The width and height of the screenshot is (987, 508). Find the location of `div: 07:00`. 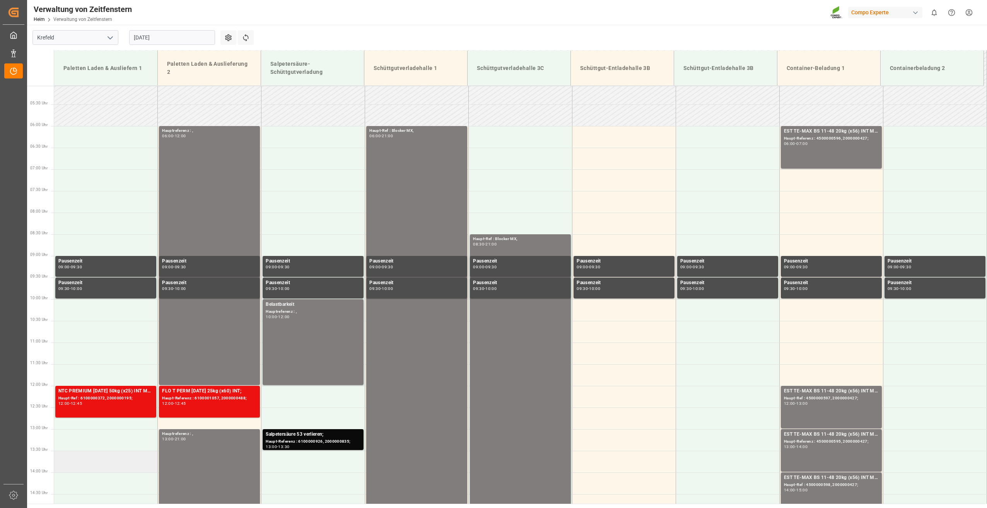

div: 07:00 is located at coordinates (802, 143).